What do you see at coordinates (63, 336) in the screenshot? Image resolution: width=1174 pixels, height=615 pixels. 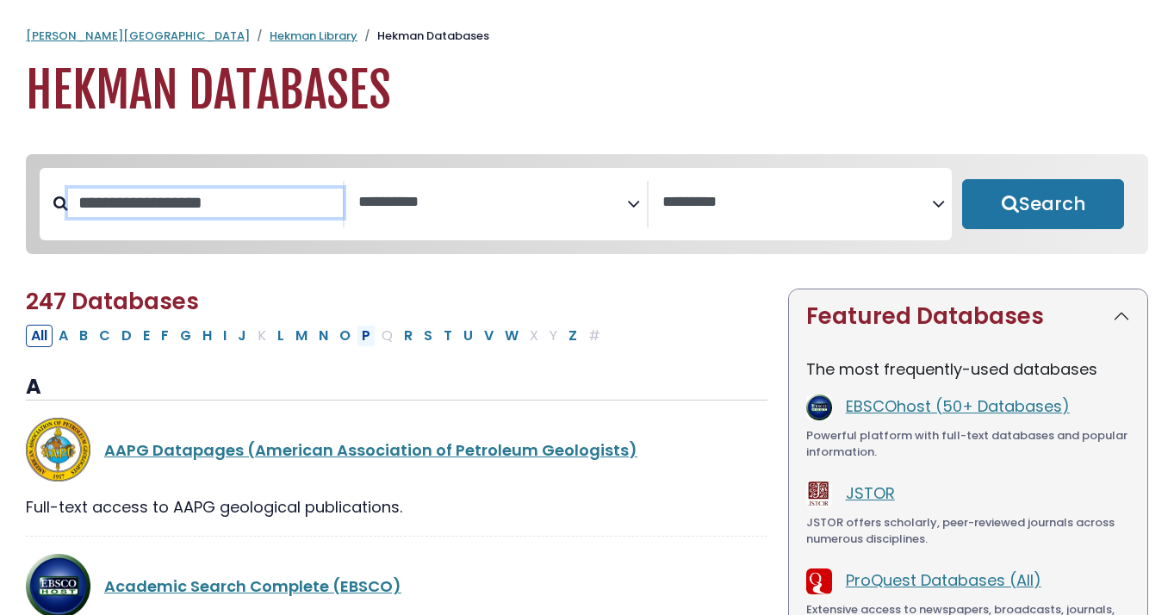 I see `button: Filter Results A` at bounding box center [63, 336].